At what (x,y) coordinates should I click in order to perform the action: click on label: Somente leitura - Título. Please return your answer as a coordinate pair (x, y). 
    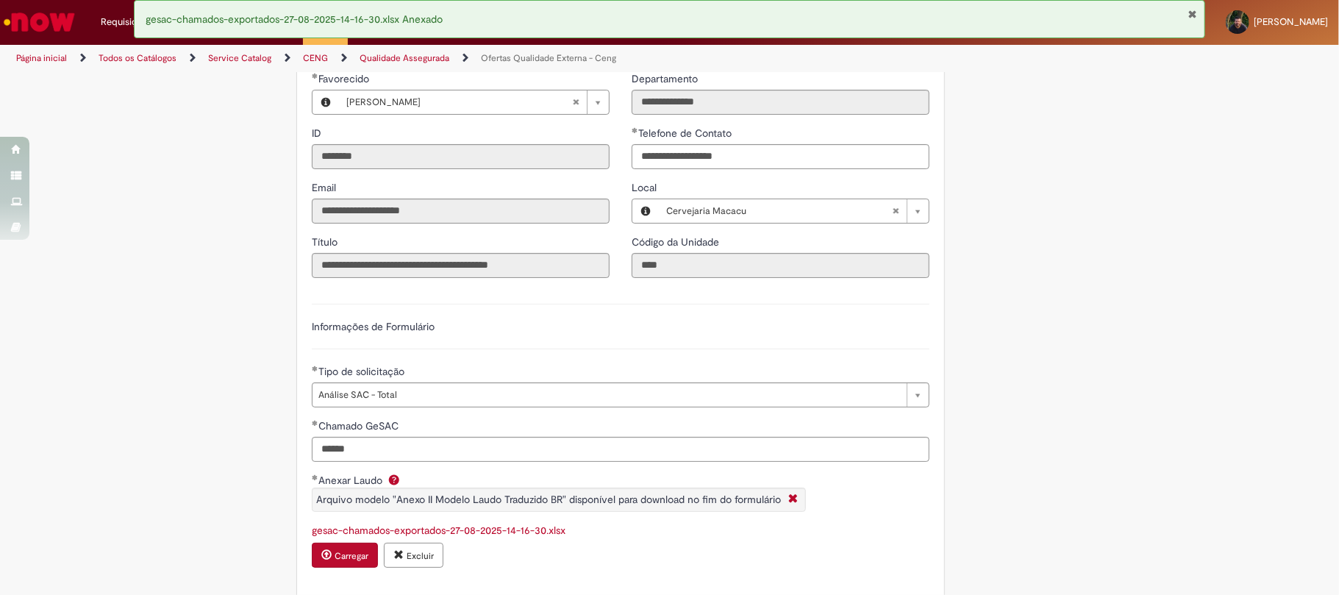
    Looking at the image, I should click on (326, 242).